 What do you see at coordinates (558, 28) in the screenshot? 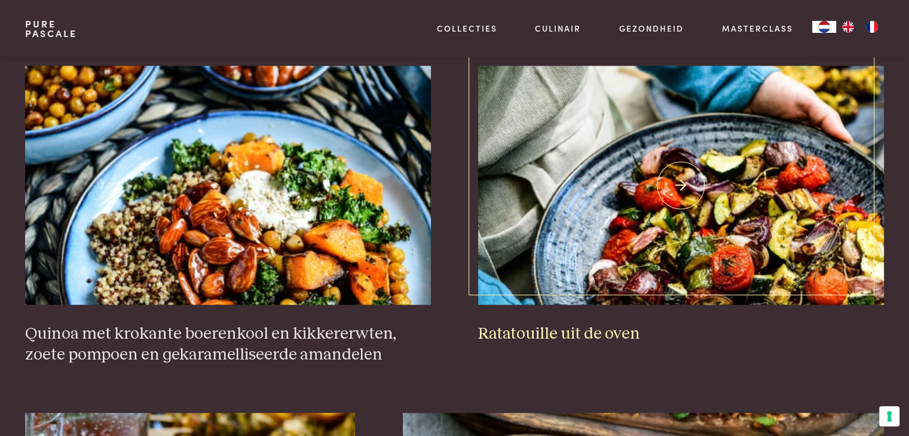
I see `a: Culinair` at bounding box center [558, 28].